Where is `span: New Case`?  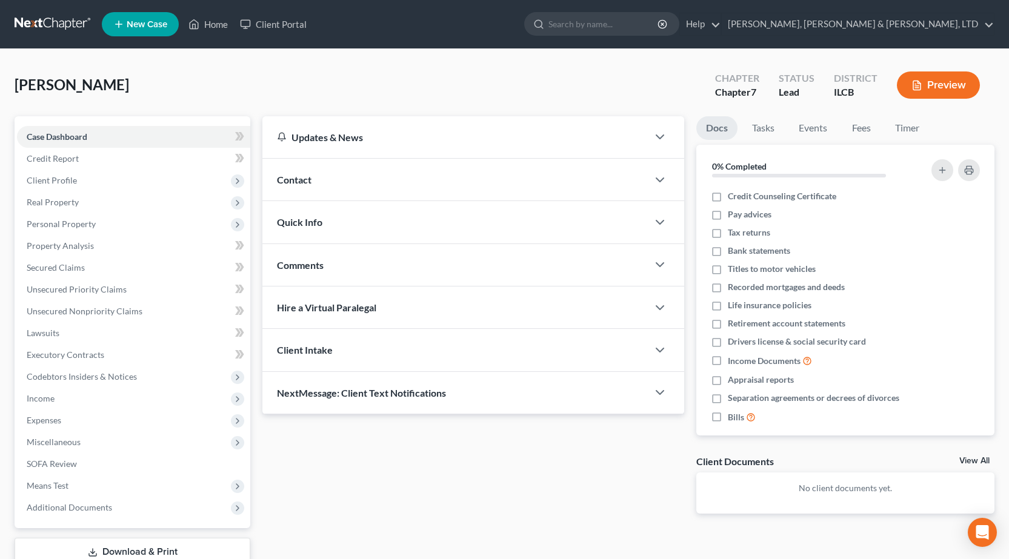
span: New Case is located at coordinates (147, 24).